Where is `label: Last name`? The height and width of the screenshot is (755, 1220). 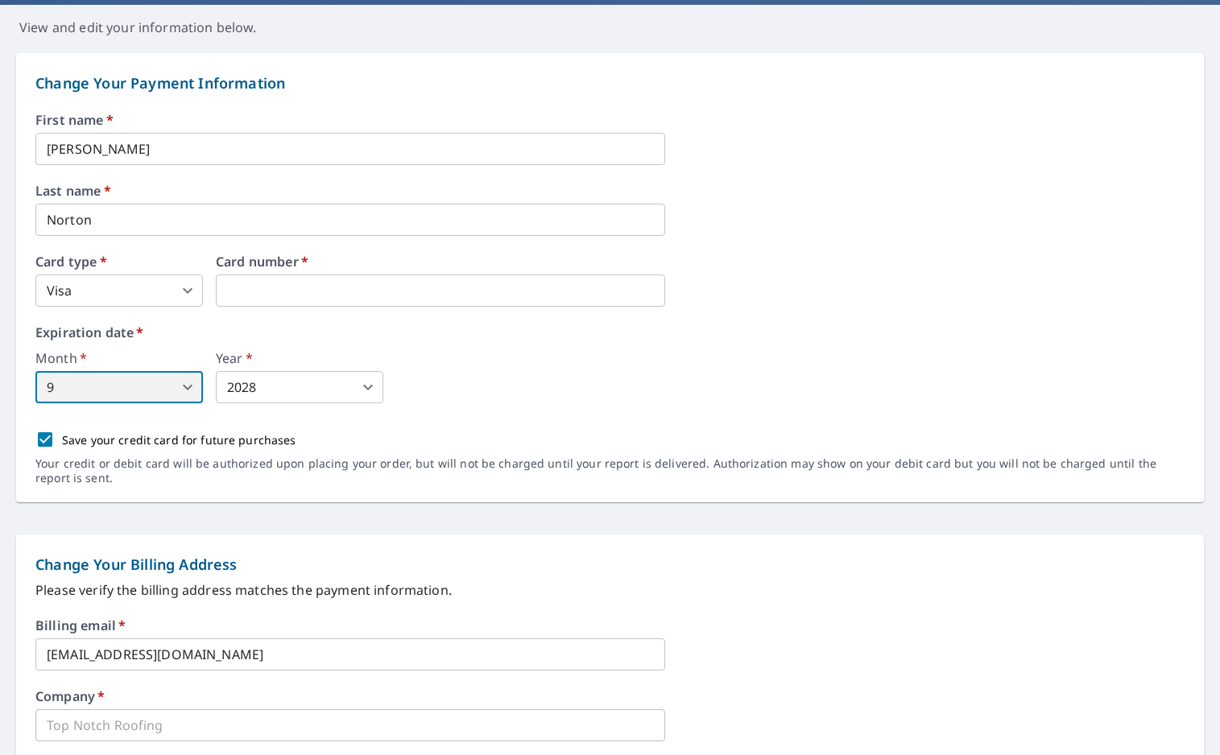
label: Last name is located at coordinates (609, 191).